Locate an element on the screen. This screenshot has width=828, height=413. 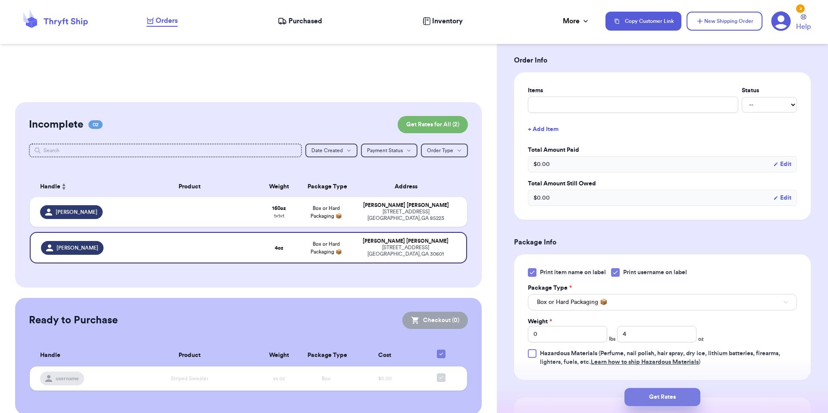
span: Box is located at coordinates (326, 379).